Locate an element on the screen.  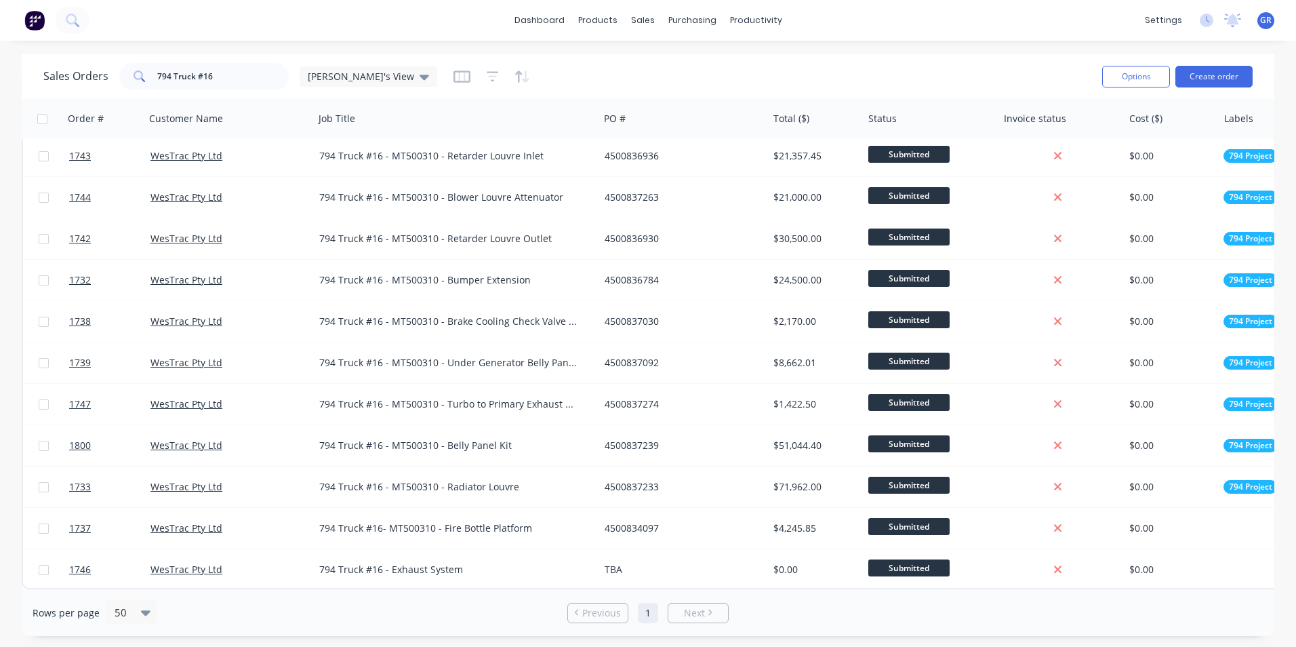
div: $4,245.85 is located at coordinates (813, 528).